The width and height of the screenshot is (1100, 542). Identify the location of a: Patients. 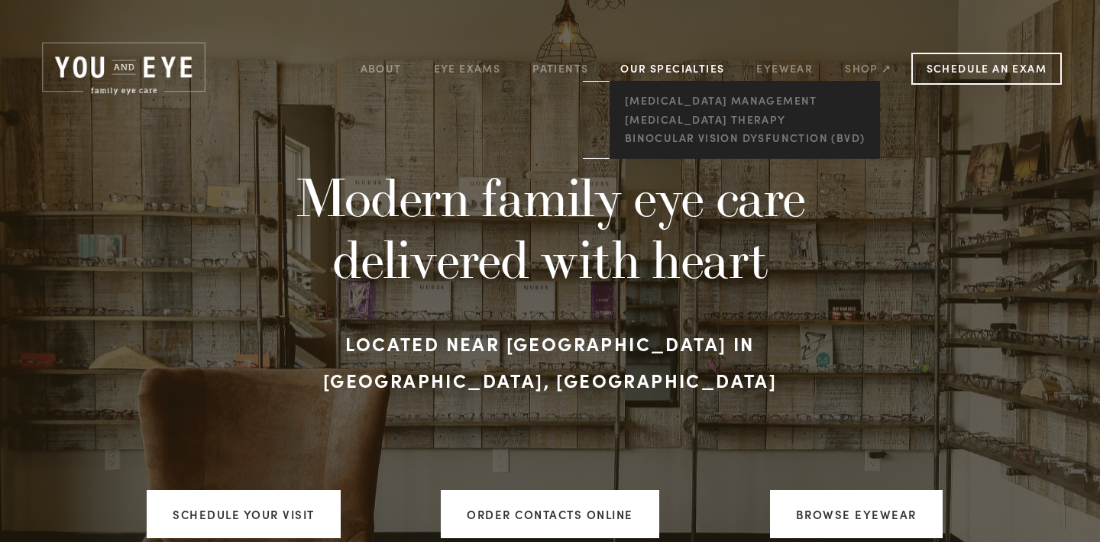
(560, 68).